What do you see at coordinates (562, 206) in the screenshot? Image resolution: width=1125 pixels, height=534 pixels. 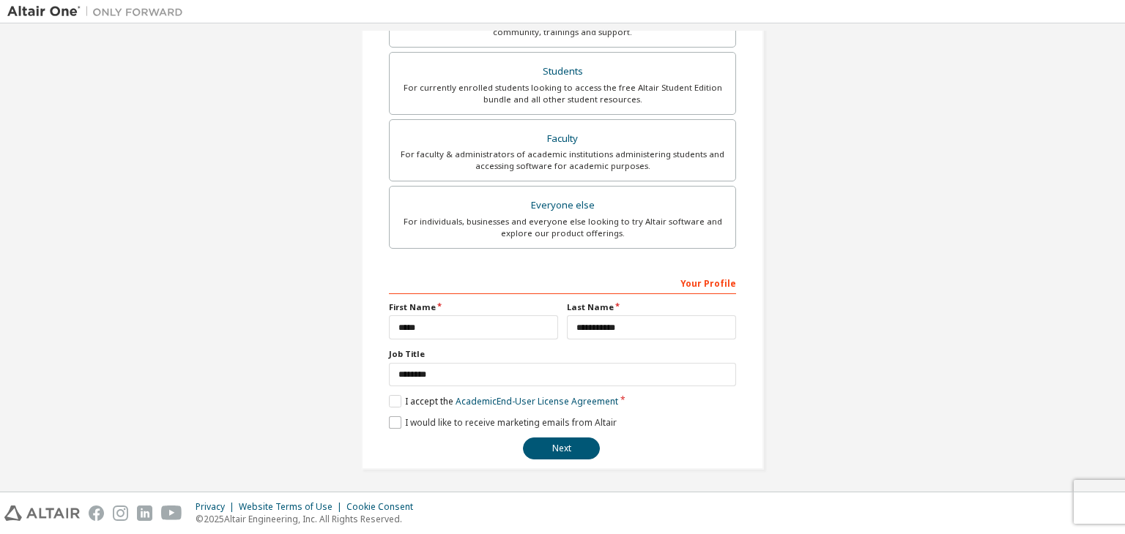 I see `div: Everyone else` at bounding box center [562, 206].